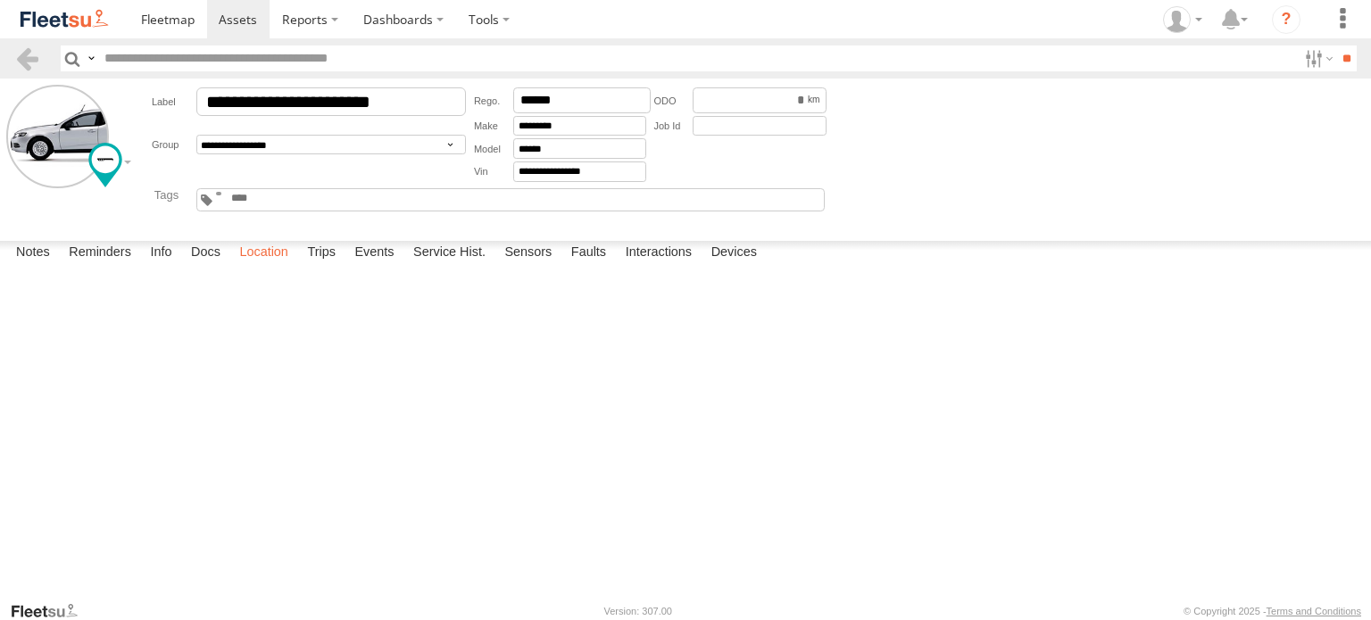 The width and height of the screenshot is (1371, 620). What do you see at coordinates (1182, 20) in the screenshot?
I see `div: Jay Bennett` at bounding box center [1182, 20].